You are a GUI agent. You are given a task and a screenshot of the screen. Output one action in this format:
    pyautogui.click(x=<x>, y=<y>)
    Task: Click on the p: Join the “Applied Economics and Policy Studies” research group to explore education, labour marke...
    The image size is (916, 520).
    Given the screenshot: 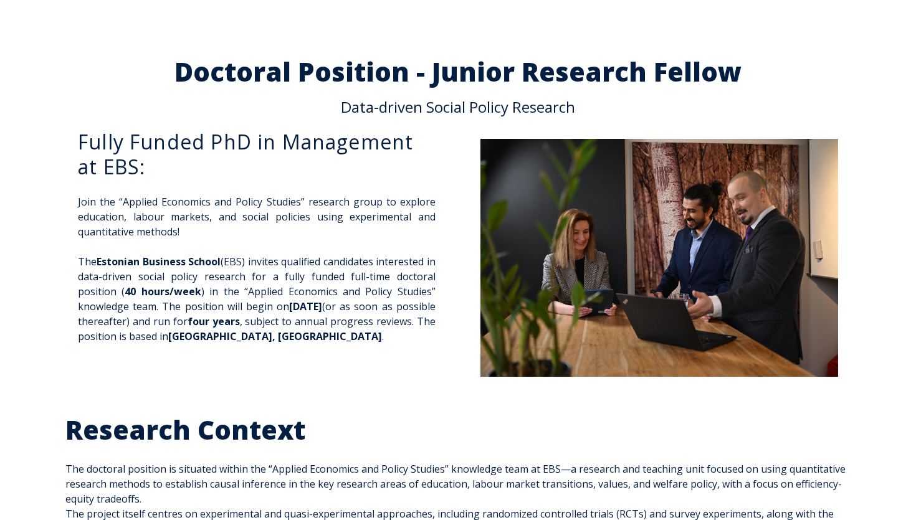 What is the action you would take?
    pyautogui.click(x=257, y=217)
    